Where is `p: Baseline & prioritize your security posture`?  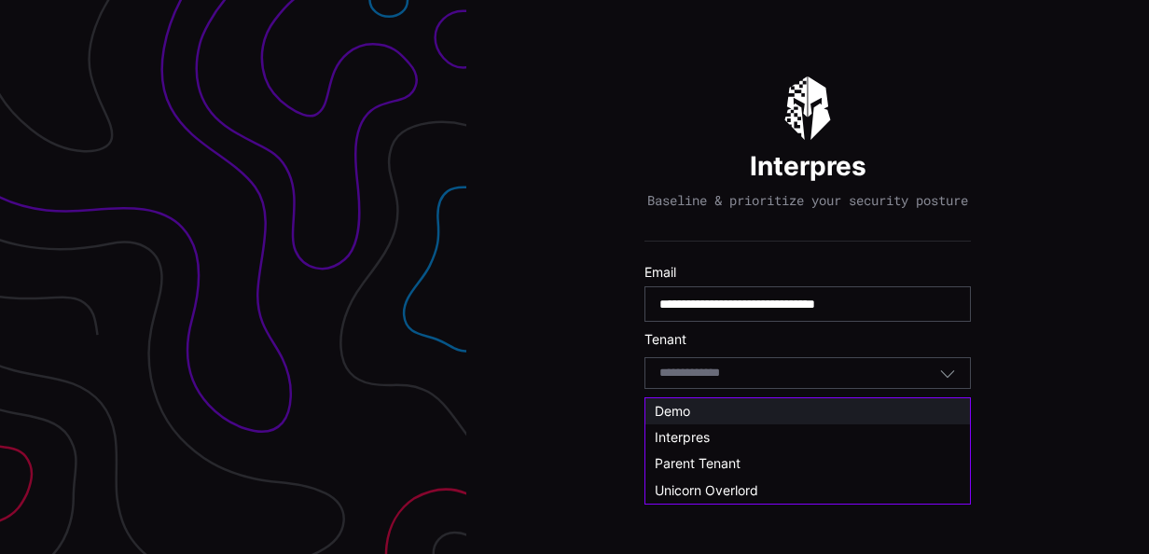
p: Baseline & prioritize your security posture is located at coordinates (808, 200).